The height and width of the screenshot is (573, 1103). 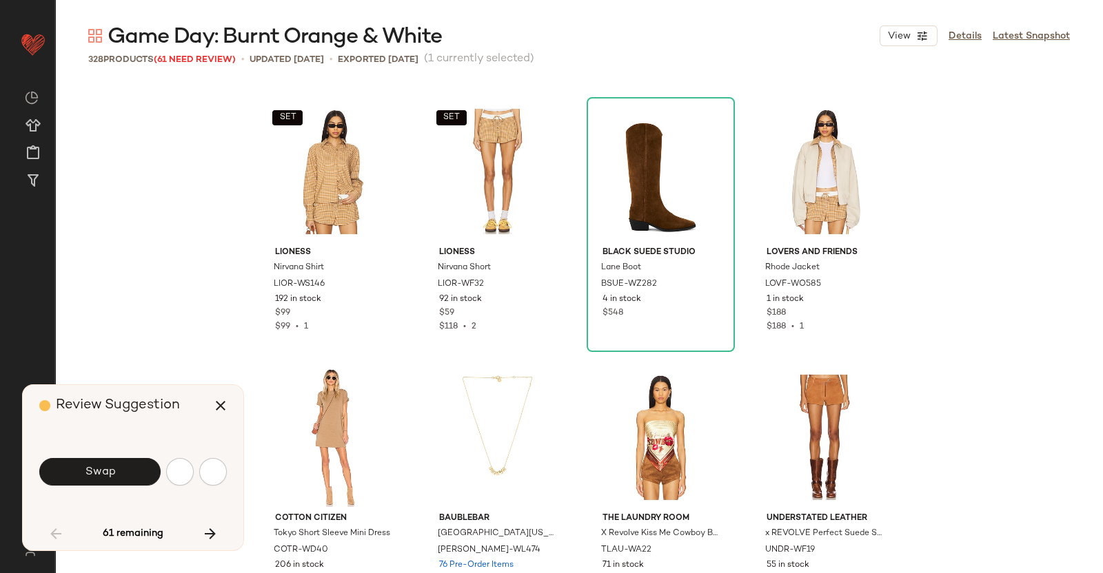 I want to click on span: 76 Pre-Order Items, so click(x=476, y=566).